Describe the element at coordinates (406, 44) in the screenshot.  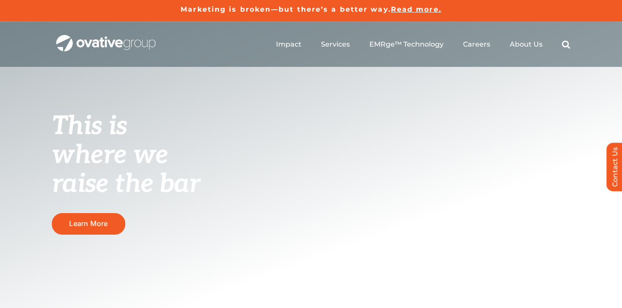
I see `span: EMRge™ Technology` at that location.